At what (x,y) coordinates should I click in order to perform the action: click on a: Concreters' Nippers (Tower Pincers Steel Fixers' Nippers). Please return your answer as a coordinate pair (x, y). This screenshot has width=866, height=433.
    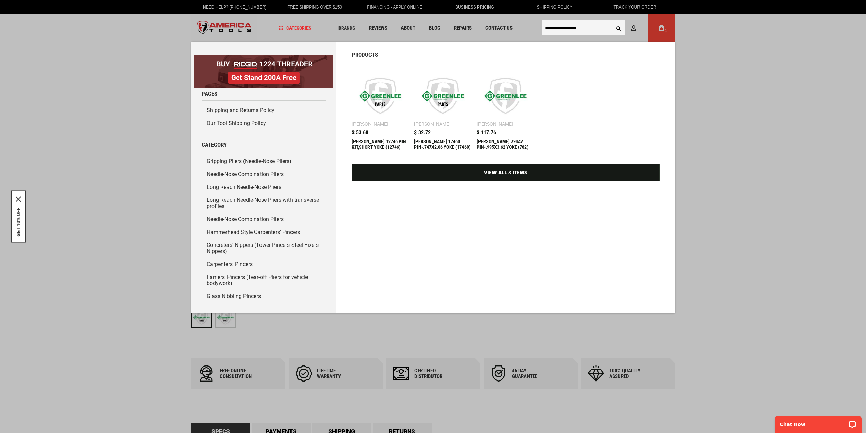
    Looking at the image, I should click on (264, 248).